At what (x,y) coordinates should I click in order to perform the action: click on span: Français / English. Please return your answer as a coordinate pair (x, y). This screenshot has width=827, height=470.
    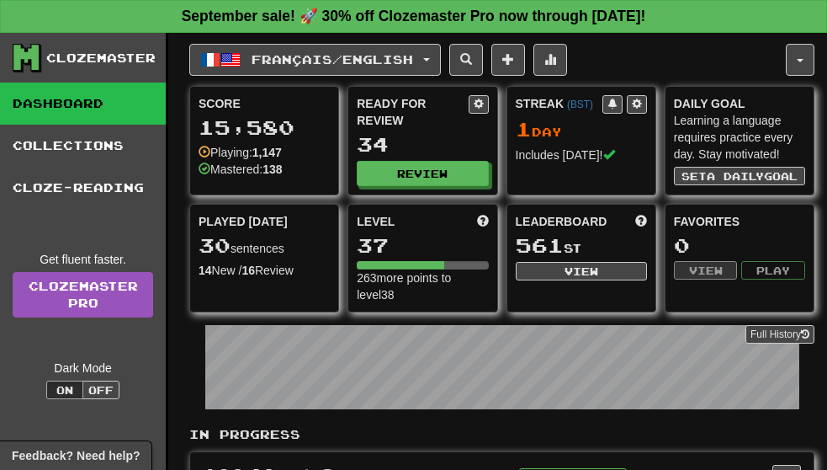
    Looking at the image, I should click on (332, 59).